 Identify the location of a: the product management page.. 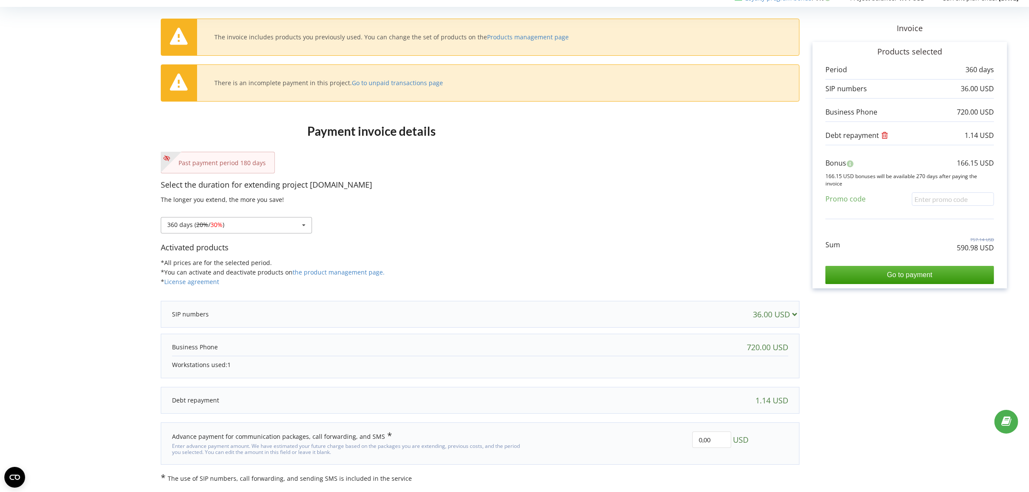
(338, 272).